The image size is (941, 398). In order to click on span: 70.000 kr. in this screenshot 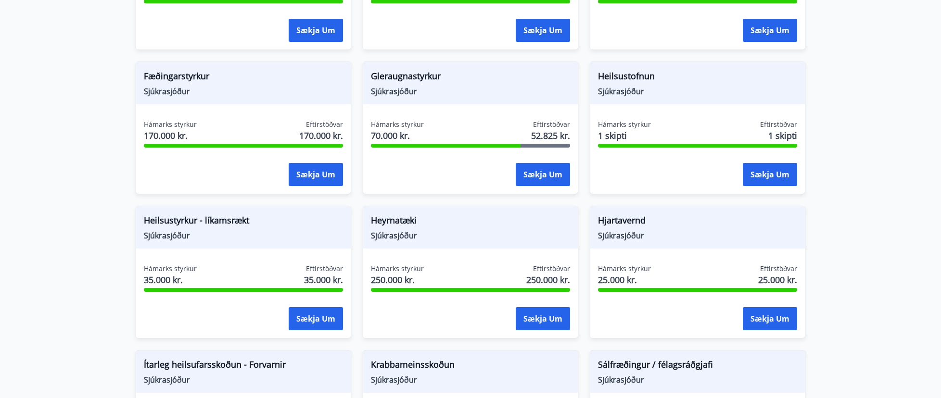, I will do `click(397, 136)`.